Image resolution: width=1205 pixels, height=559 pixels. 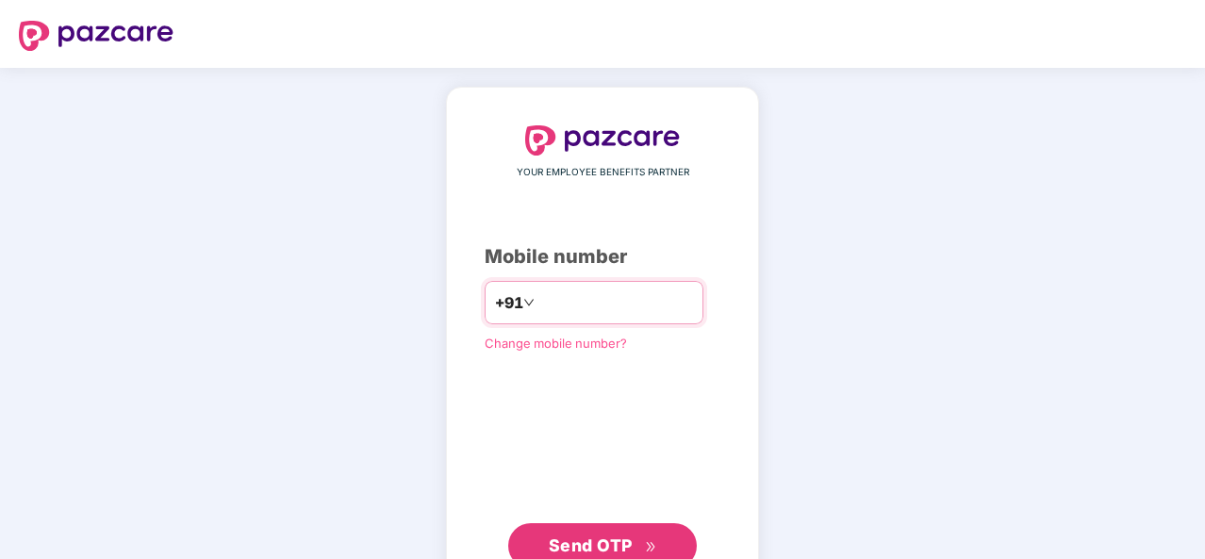 I want to click on span: down, so click(x=529, y=303).